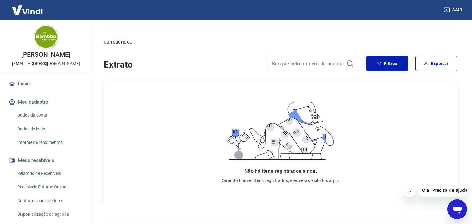  Describe the element at coordinates (49, 173) in the screenshot. I see `a: Relatório de Recebíveis` at that location.